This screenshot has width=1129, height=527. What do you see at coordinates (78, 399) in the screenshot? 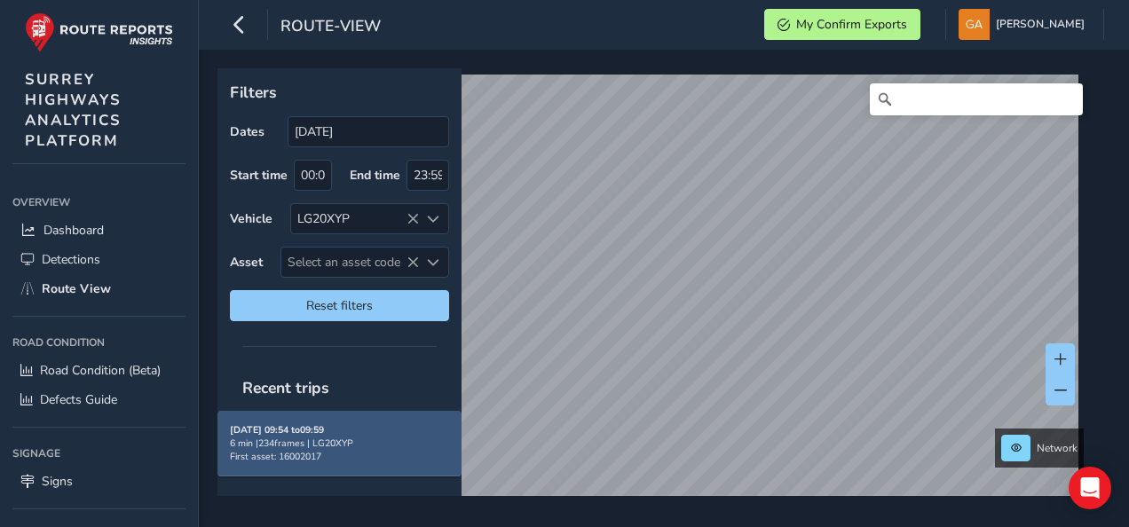
I see `span: Defects Guide` at bounding box center [78, 399].